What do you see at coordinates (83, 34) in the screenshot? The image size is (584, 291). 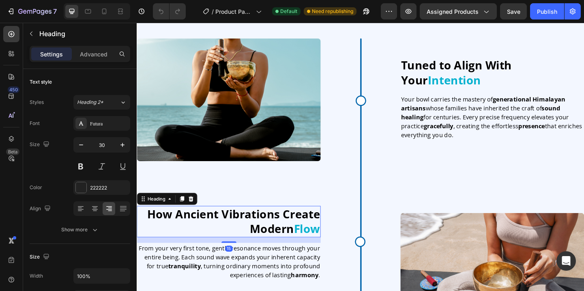 I see `p: Heading` at bounding box center [83, 34].